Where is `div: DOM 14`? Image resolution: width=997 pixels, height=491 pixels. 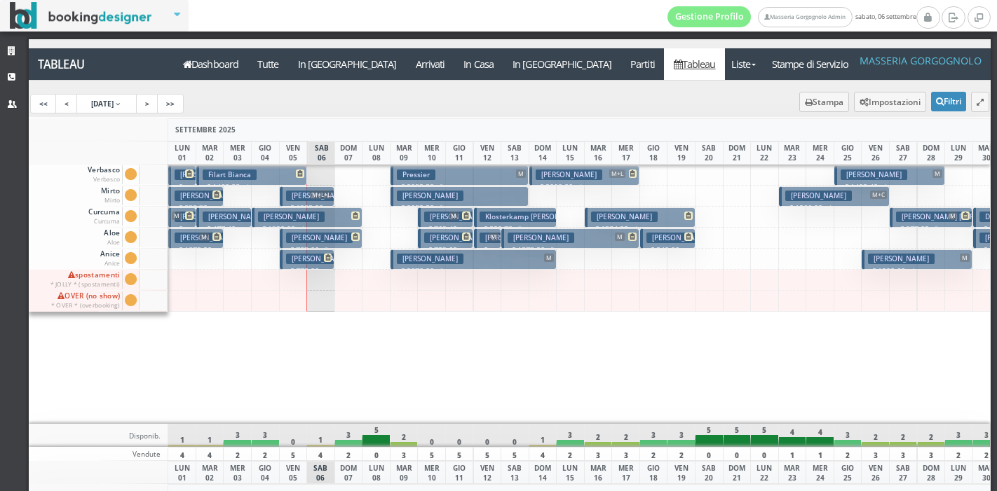 div: DOM 14 is located at coordinates (543, 472).